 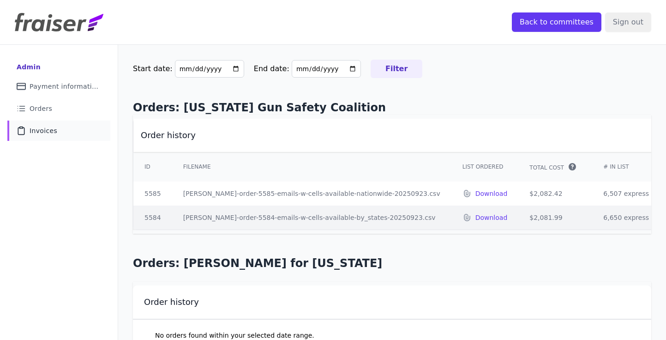 I want to click on input: Filter, so click(x=397, y=69).